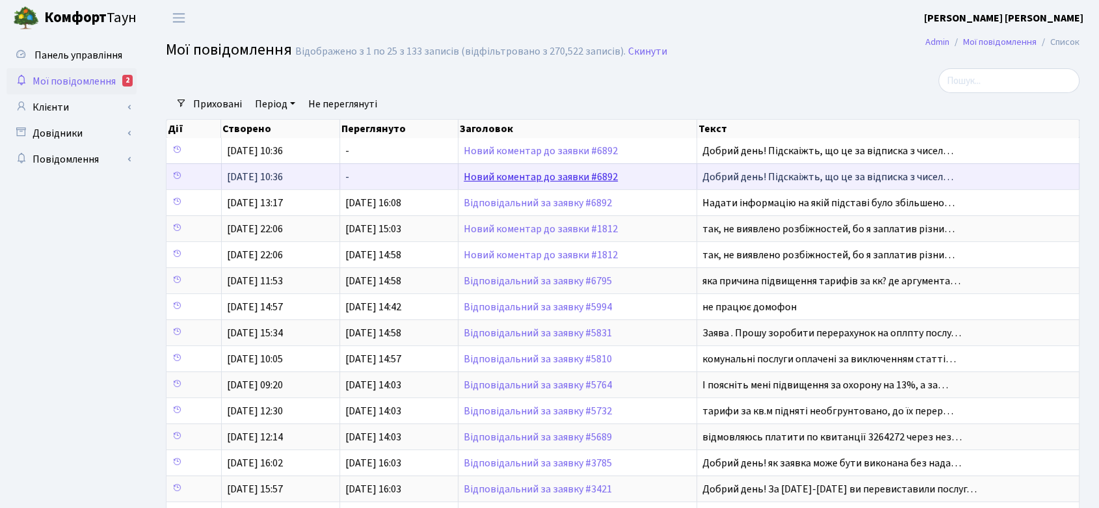 The height and width of the screenshot is (508, 1099). I want to click on a: Панель управління, so click(72, 55).